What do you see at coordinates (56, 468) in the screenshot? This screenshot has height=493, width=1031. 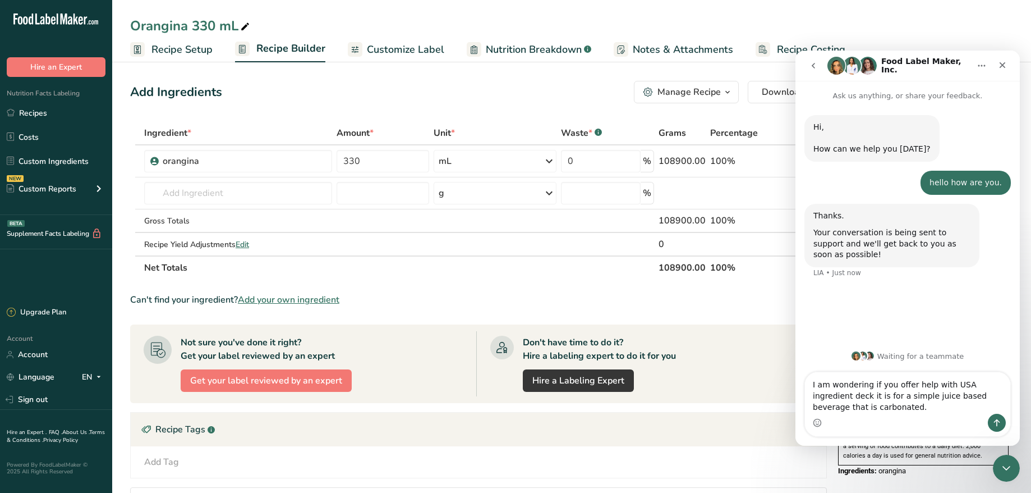 I see `div: Powered By FoodLabelMaker © 2025 All Rights Reserved` at bounding box center [56, 468].